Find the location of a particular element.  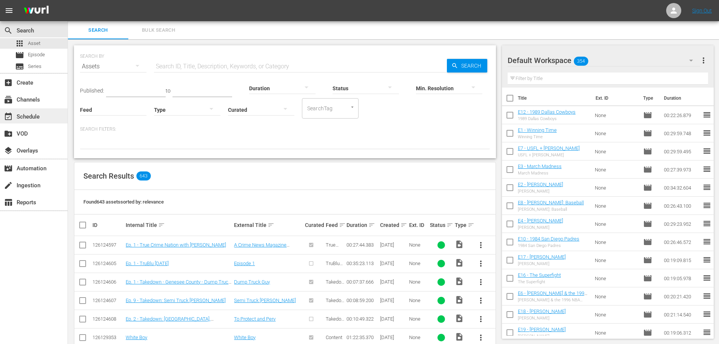

td: 00:29:59.495 is located at coordinates (681, 151).